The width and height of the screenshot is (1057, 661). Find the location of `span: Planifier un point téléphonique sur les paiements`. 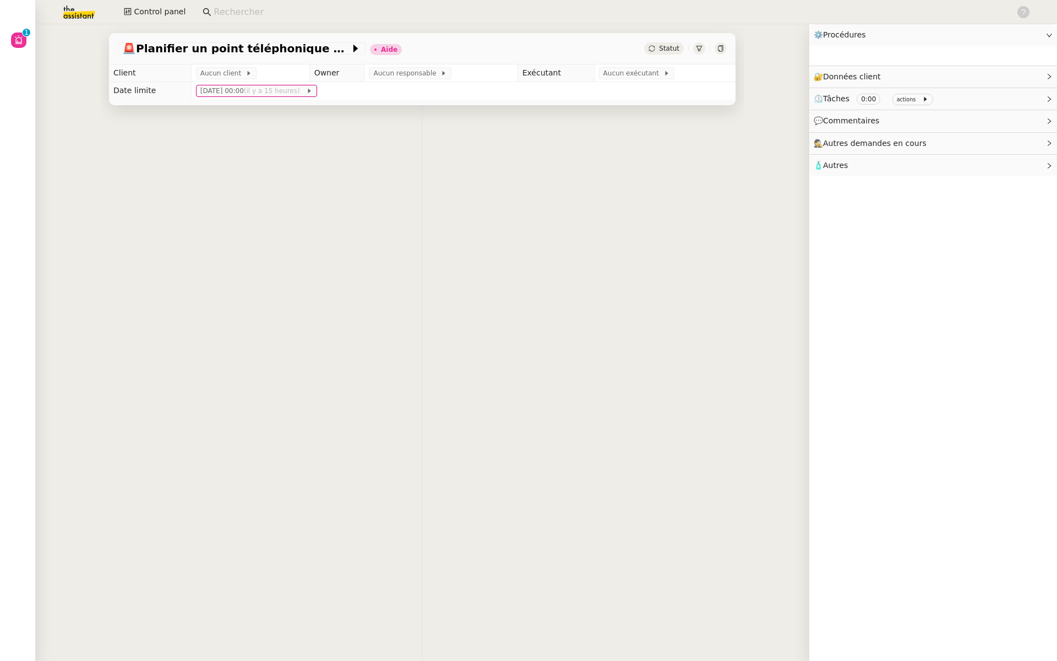

span: Planifier un point téléphonique sur les paiements is located at coordinates (236, 48).